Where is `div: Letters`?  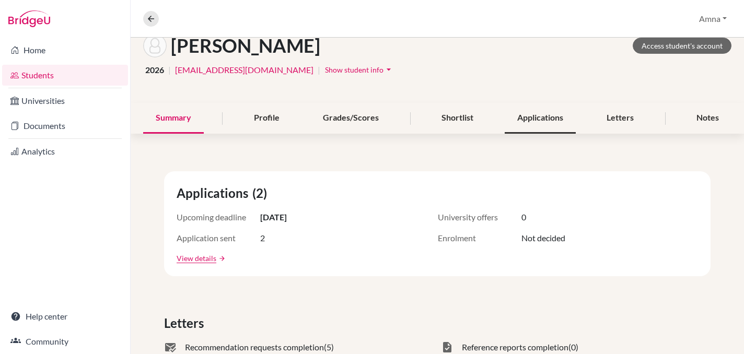 div: Letters is located at coordinates (620, 118).